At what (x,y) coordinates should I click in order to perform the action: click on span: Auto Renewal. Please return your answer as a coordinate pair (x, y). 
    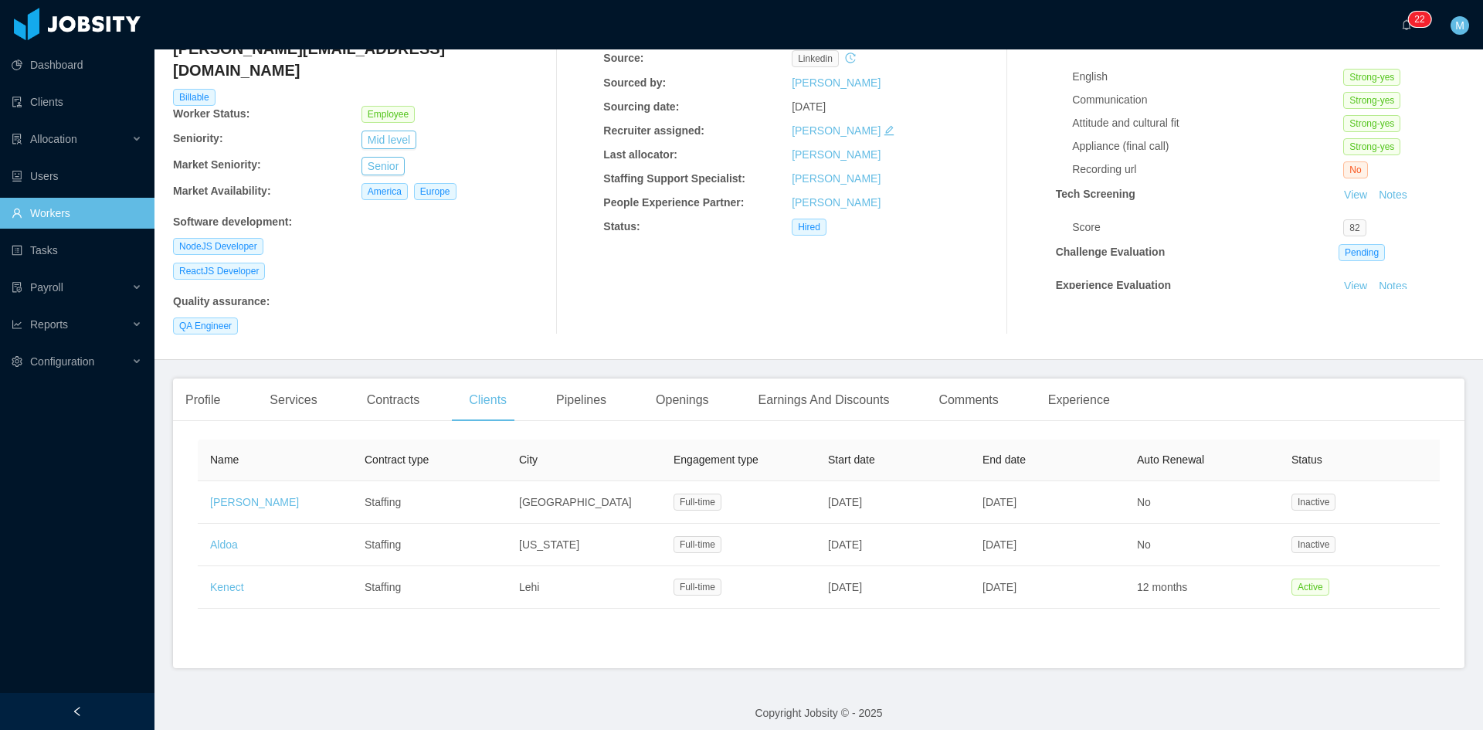
    Looking at the image, I should click on (1170, 460).